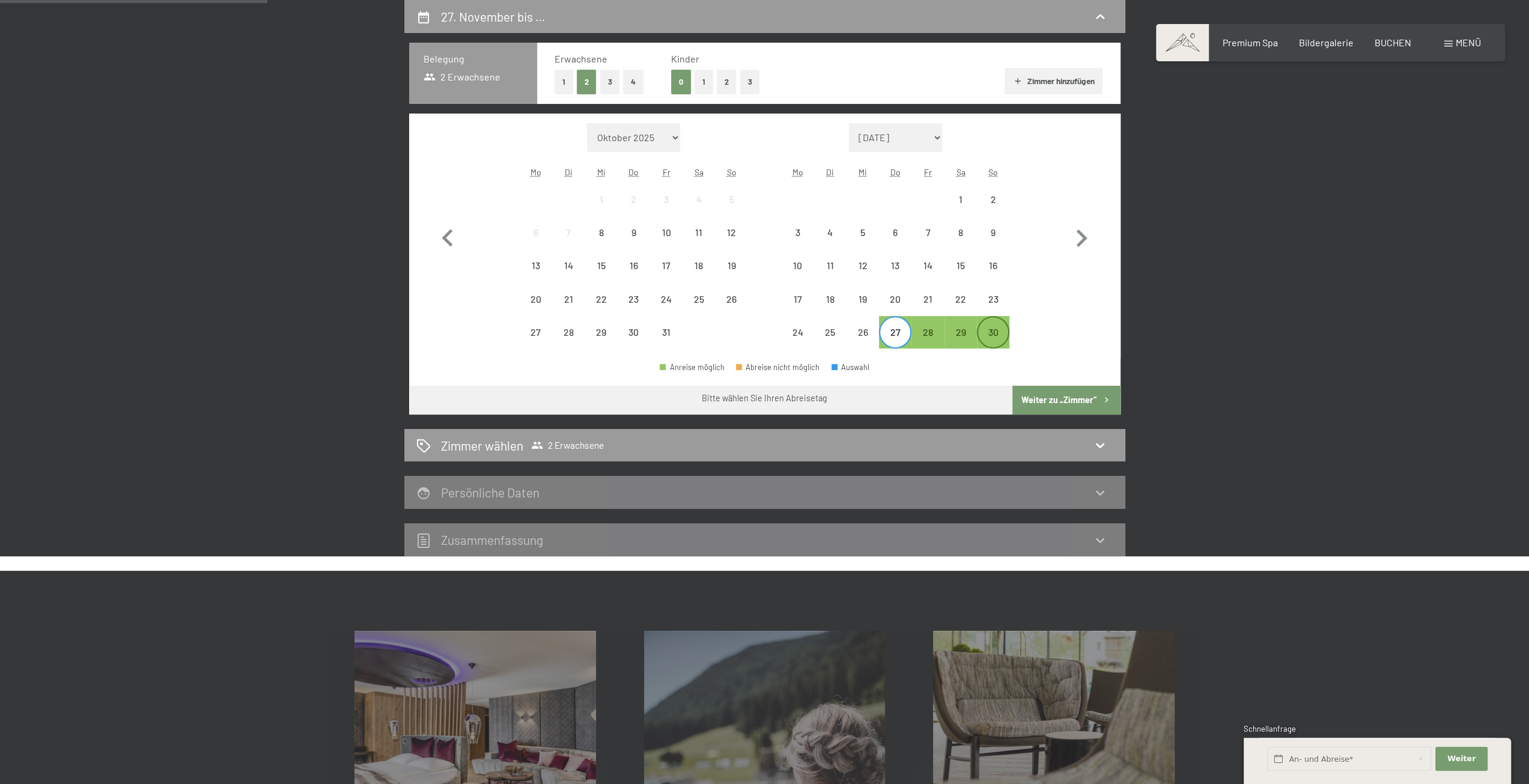 The width and height of the screenshot is (1529, 784). Describe the element at coordinates (634, 299) in the screenshot. I see `div: Thu Oct 23 2025` at that location.